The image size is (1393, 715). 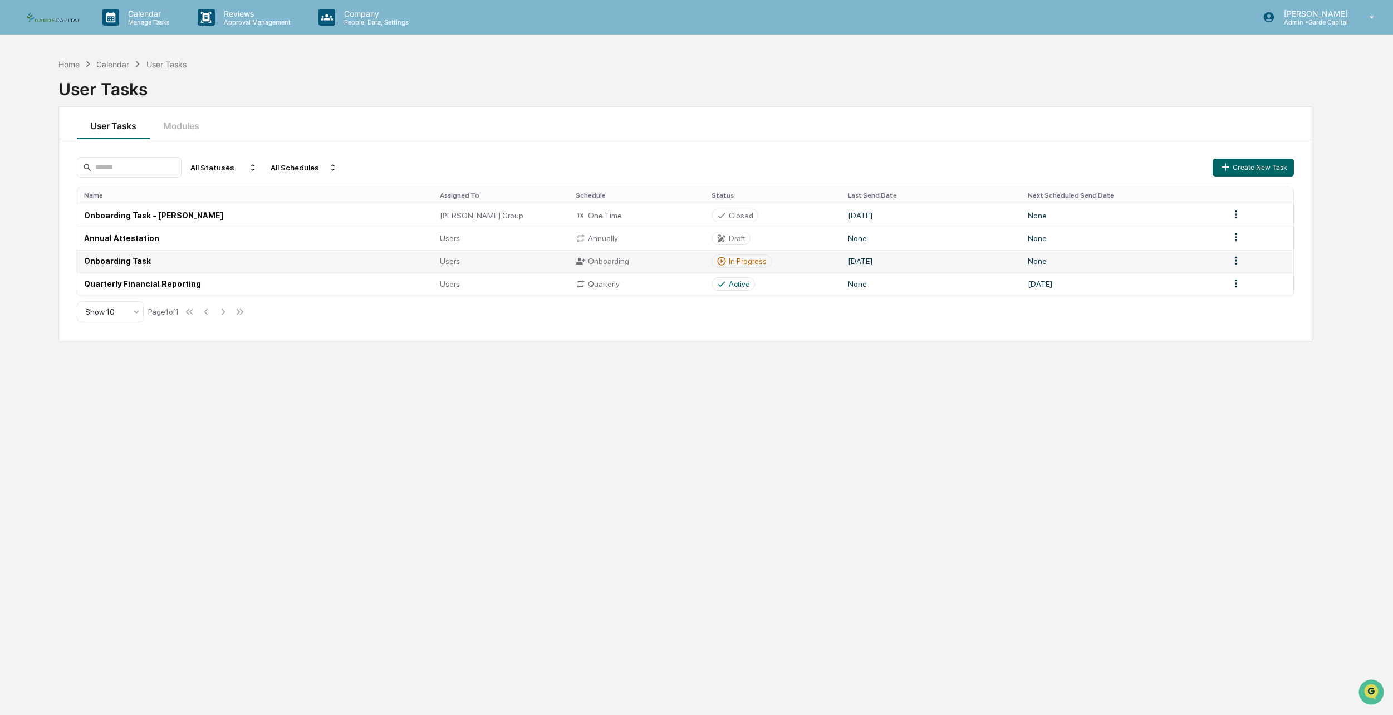 I want to click on span: Preclearance, so click(x=47, y=145).